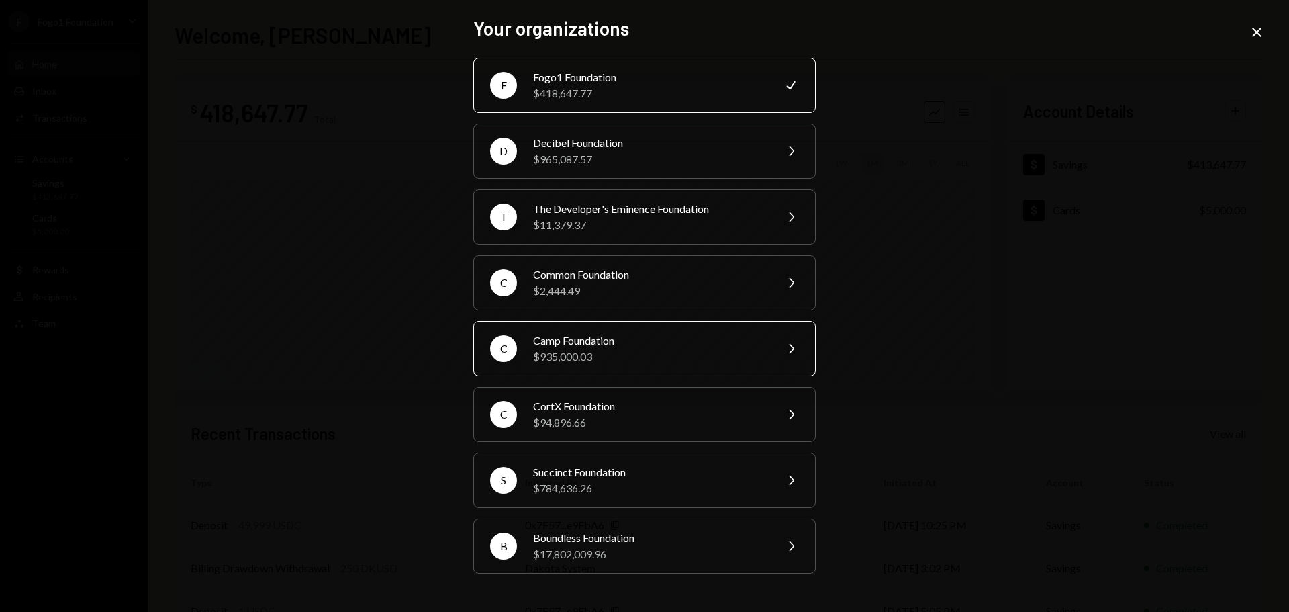 The width and height of the screenshot is (1289, 612). What do you see at coordinates (503, 480) in the screenshot?
I see `div: S` at bounding box center [503, 480].